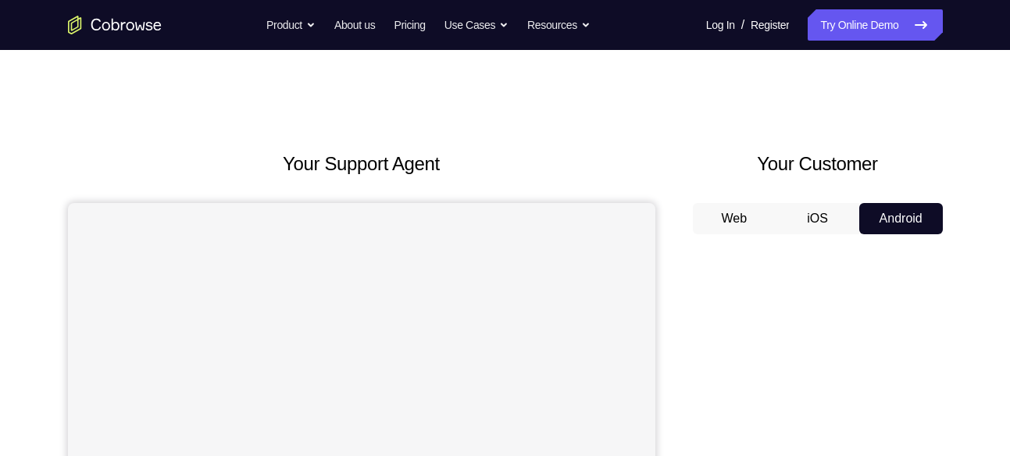 The height and width of the screenshot is (456, 1010). What do you see at coordinates (559, 25) in the screenshot?
I see `button: Resources` at bounding box center [559, 25].